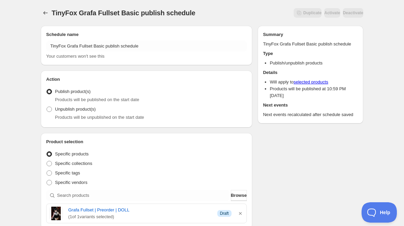  I want to click on span: Specific tags, so click(68, 173).